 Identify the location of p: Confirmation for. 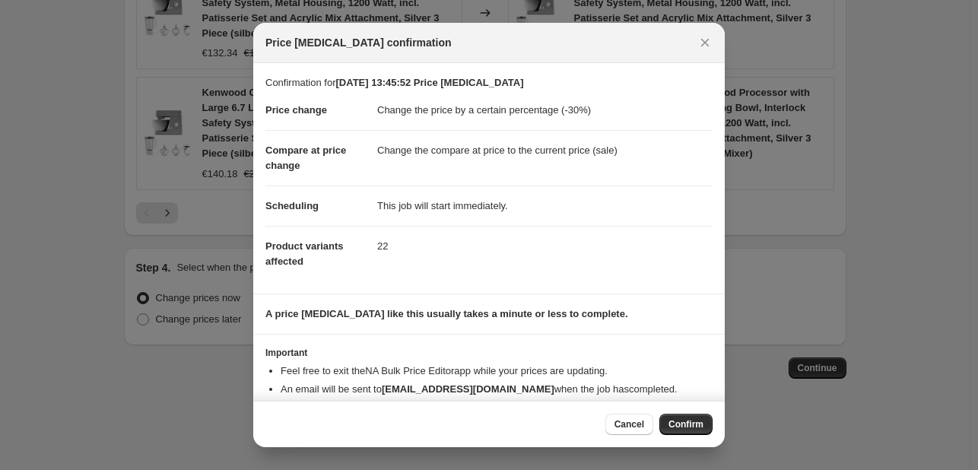
(489, 83).